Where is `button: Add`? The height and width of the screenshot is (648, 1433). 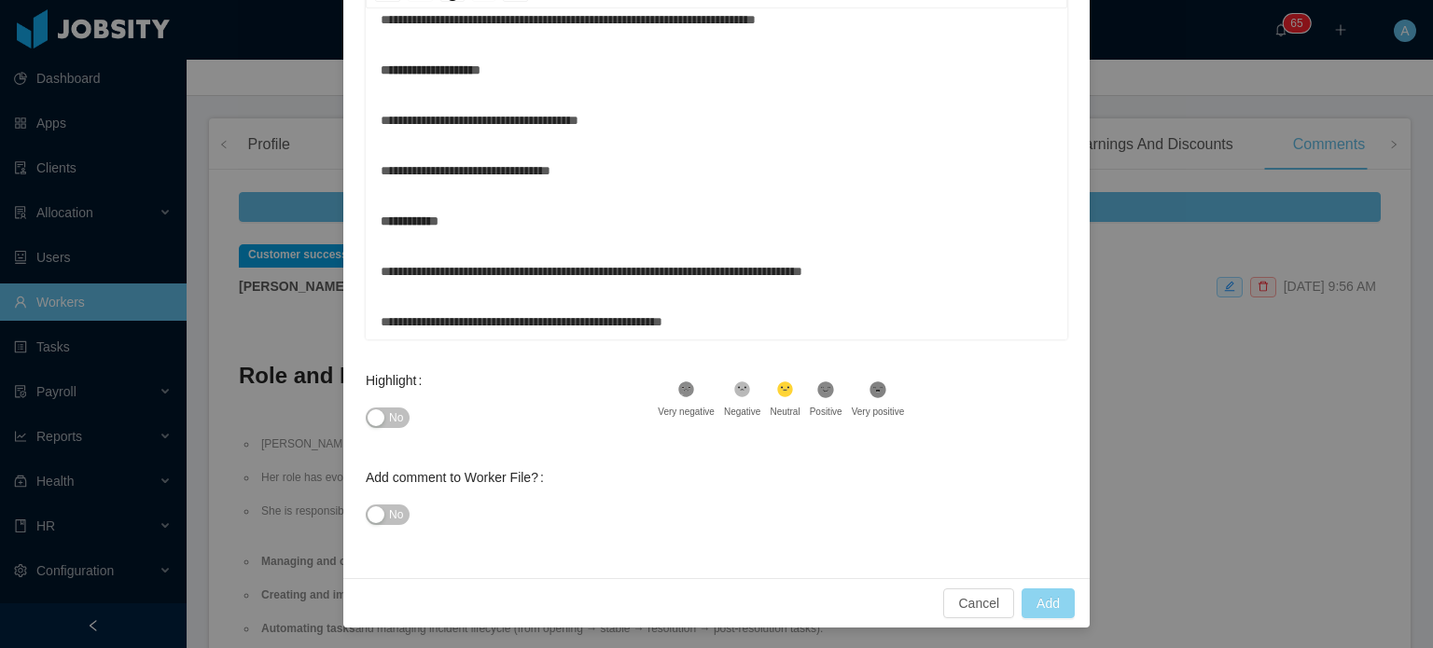 button: Add is located at coordinates (1048, 604).